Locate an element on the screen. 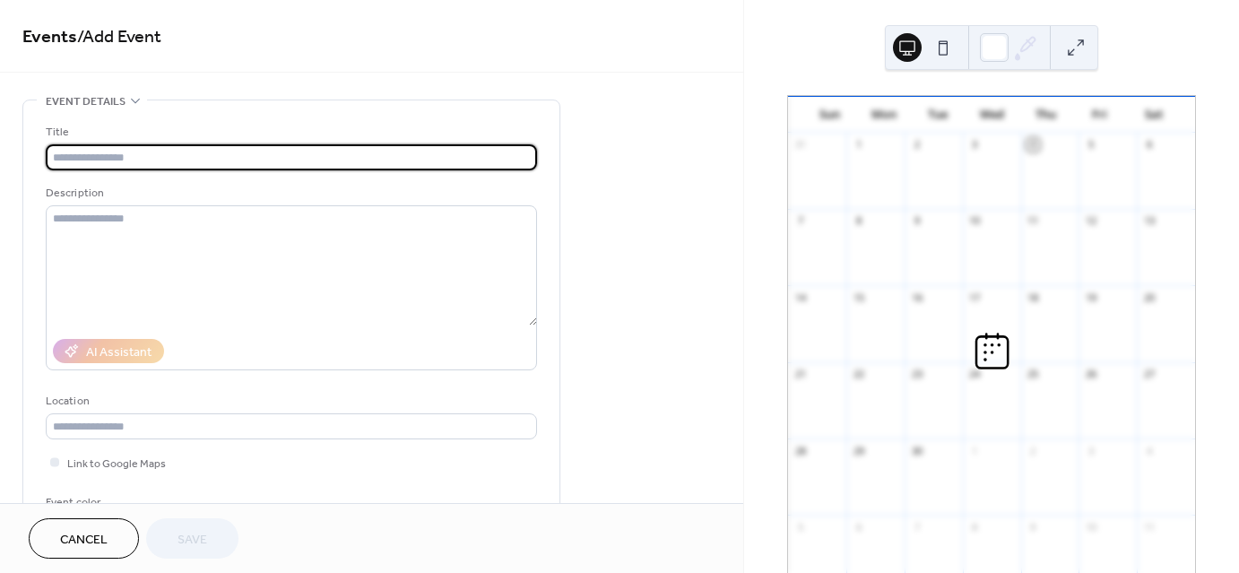 The image size is (1239, 573). div: 23 is located at coordinates (916, 374).